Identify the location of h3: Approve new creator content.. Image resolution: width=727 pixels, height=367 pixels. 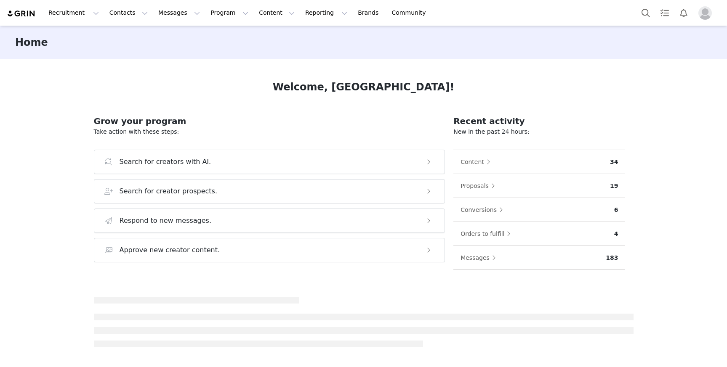
(170, 250).